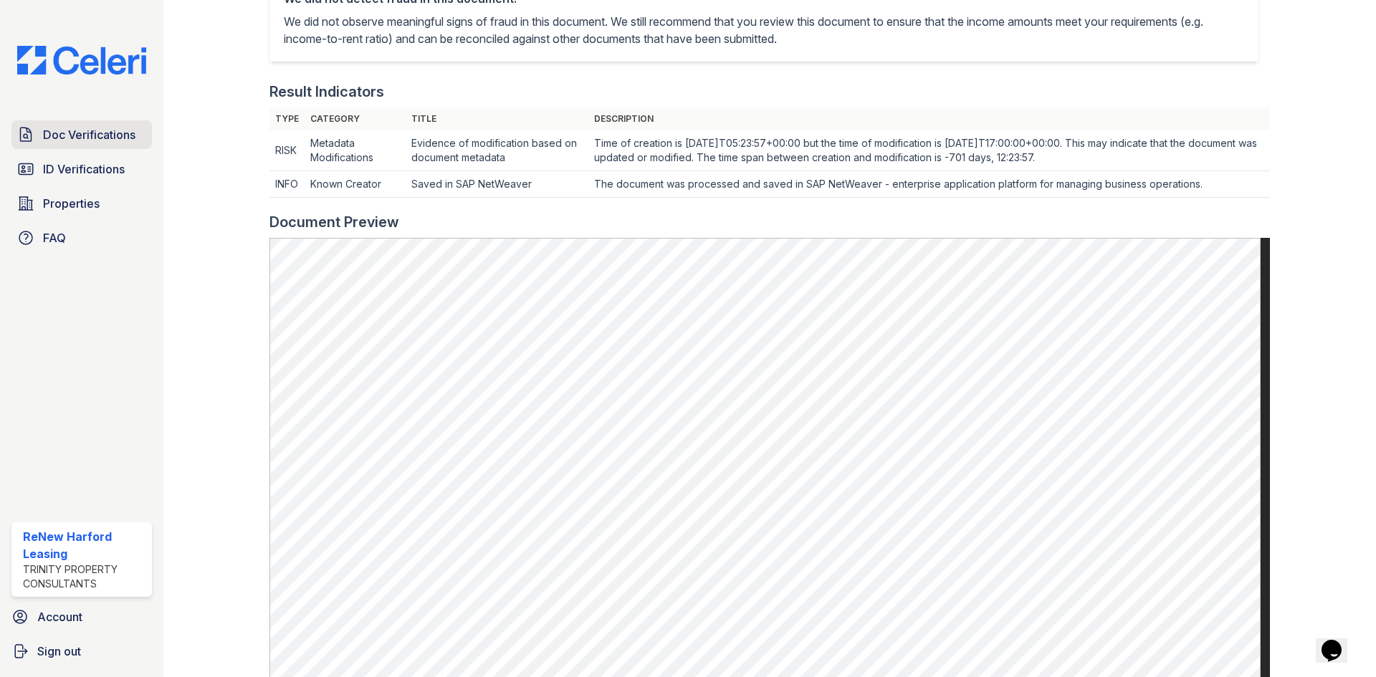 This screenshot has width=1376, height=677. I want to click on div: Result Indicators, so click(327, 92).